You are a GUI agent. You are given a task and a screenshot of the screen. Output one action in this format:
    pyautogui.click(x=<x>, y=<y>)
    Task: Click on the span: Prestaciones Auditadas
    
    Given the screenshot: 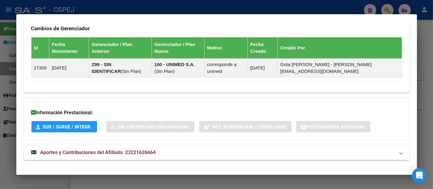 What is the action you would take?
    pyautogui.click(x=336, y=127)
    